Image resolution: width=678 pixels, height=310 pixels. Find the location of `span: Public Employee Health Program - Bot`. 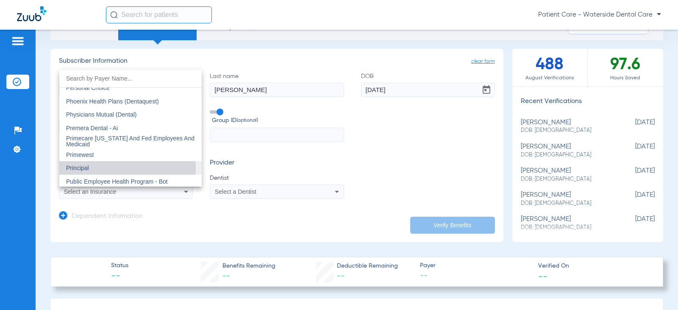

span: Public Employee Health Program - Bot is located at coordinates (117, 181).